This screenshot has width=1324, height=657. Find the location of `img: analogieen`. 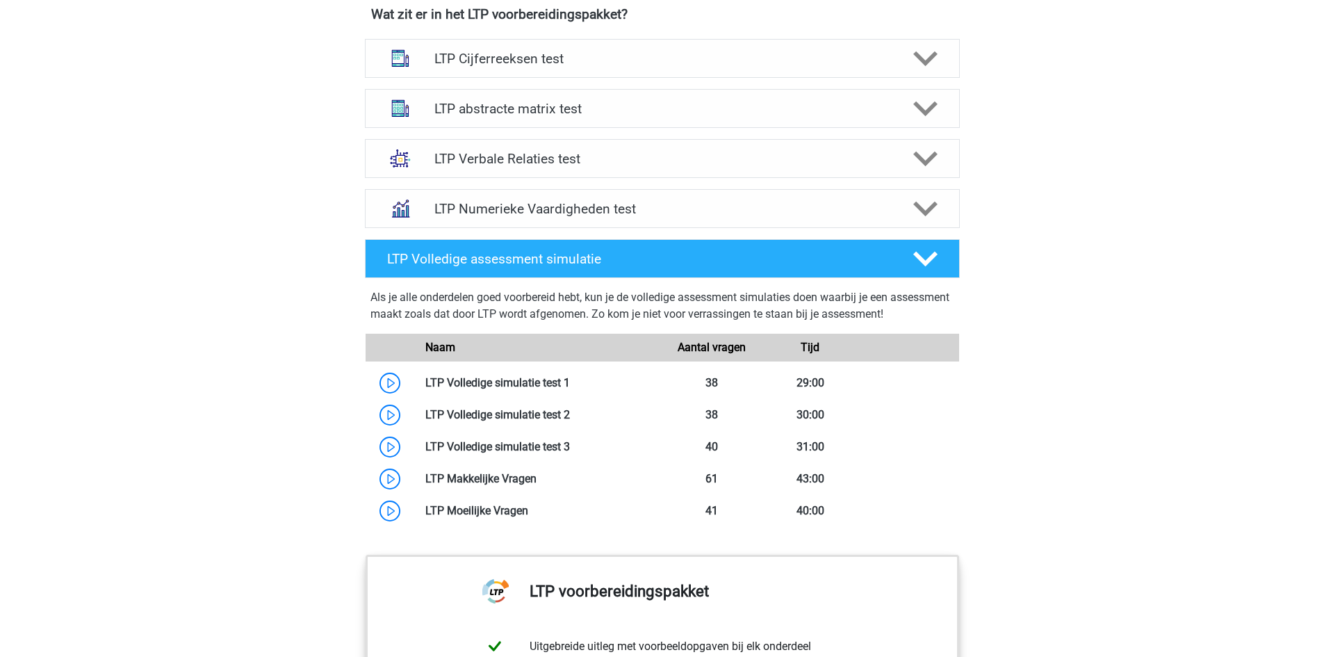

img: analogieen is located at coordinates (400, 158).